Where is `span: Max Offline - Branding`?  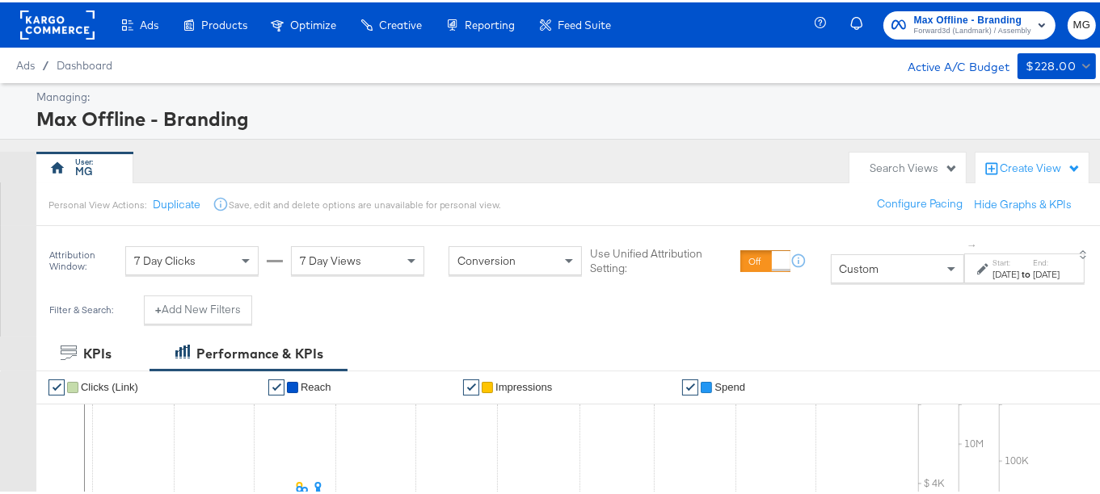 span: Max Offline - Branding is located at coordinates (972, 18).